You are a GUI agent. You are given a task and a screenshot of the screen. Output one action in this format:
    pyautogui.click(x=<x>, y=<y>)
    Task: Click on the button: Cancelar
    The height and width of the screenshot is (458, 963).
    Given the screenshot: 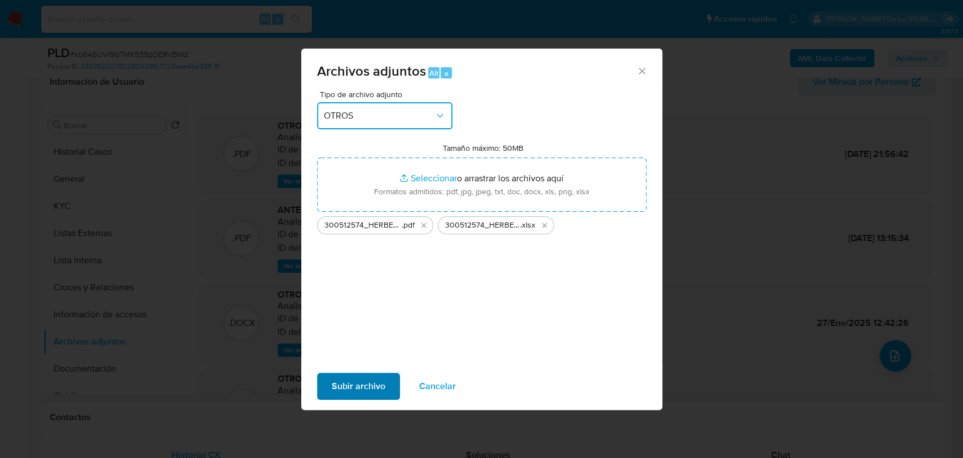 What is the action you would take?
    pyautogui.click(x=437, y=386)
    